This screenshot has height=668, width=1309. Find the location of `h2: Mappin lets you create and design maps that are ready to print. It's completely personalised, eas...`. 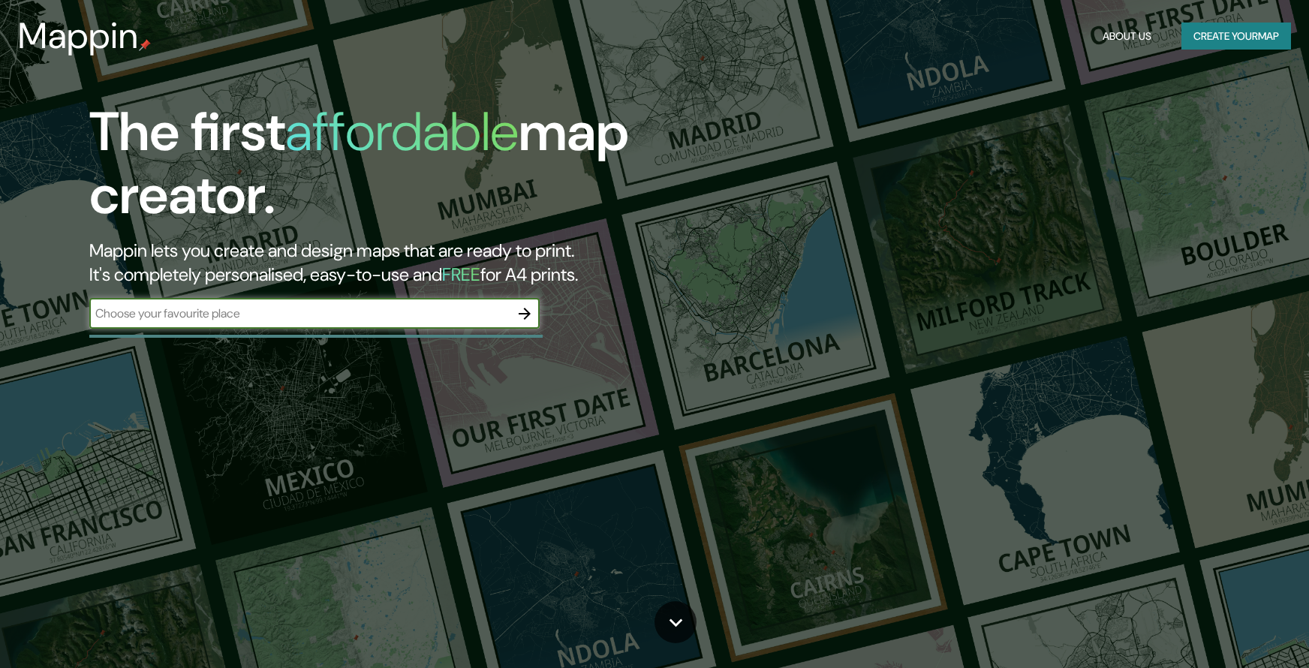

h2: Mappin lets you create and design maps that are ready to print. It's completely personalised, eas... is located at coordinates (416, 263).